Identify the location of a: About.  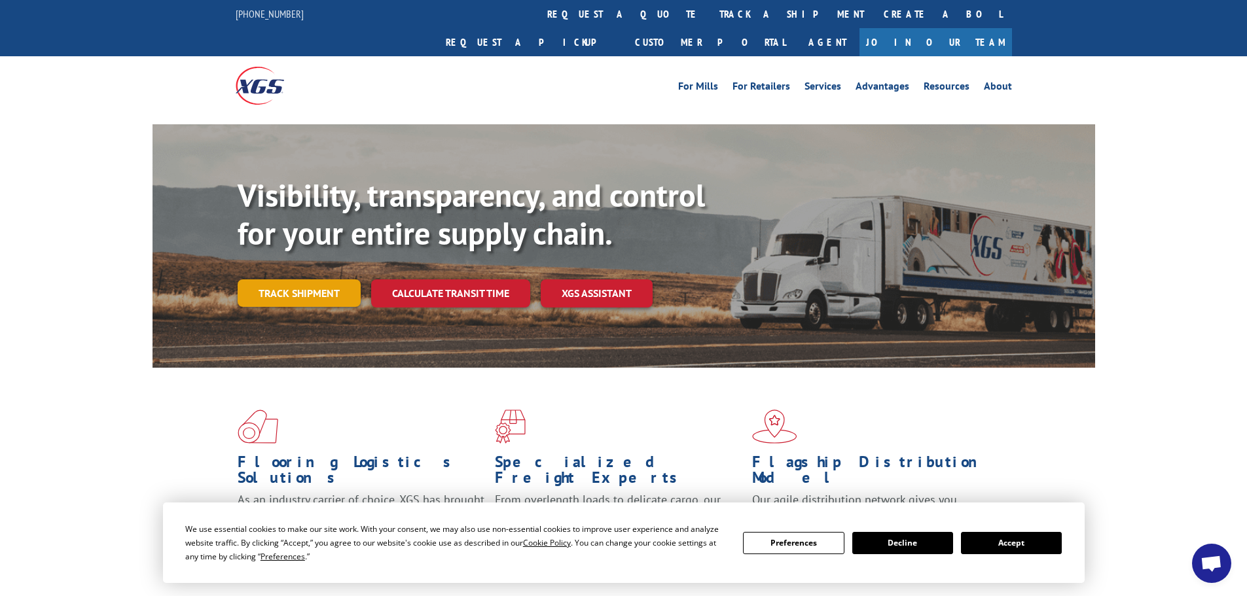
(998, 88).